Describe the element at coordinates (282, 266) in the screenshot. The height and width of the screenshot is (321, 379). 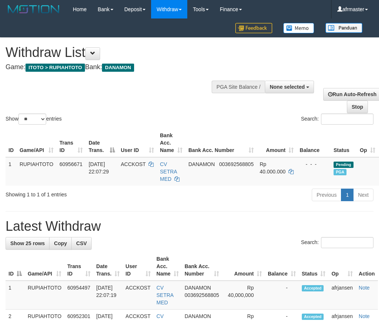
I see `th: Balance: activate to sort column ascending` at that location.